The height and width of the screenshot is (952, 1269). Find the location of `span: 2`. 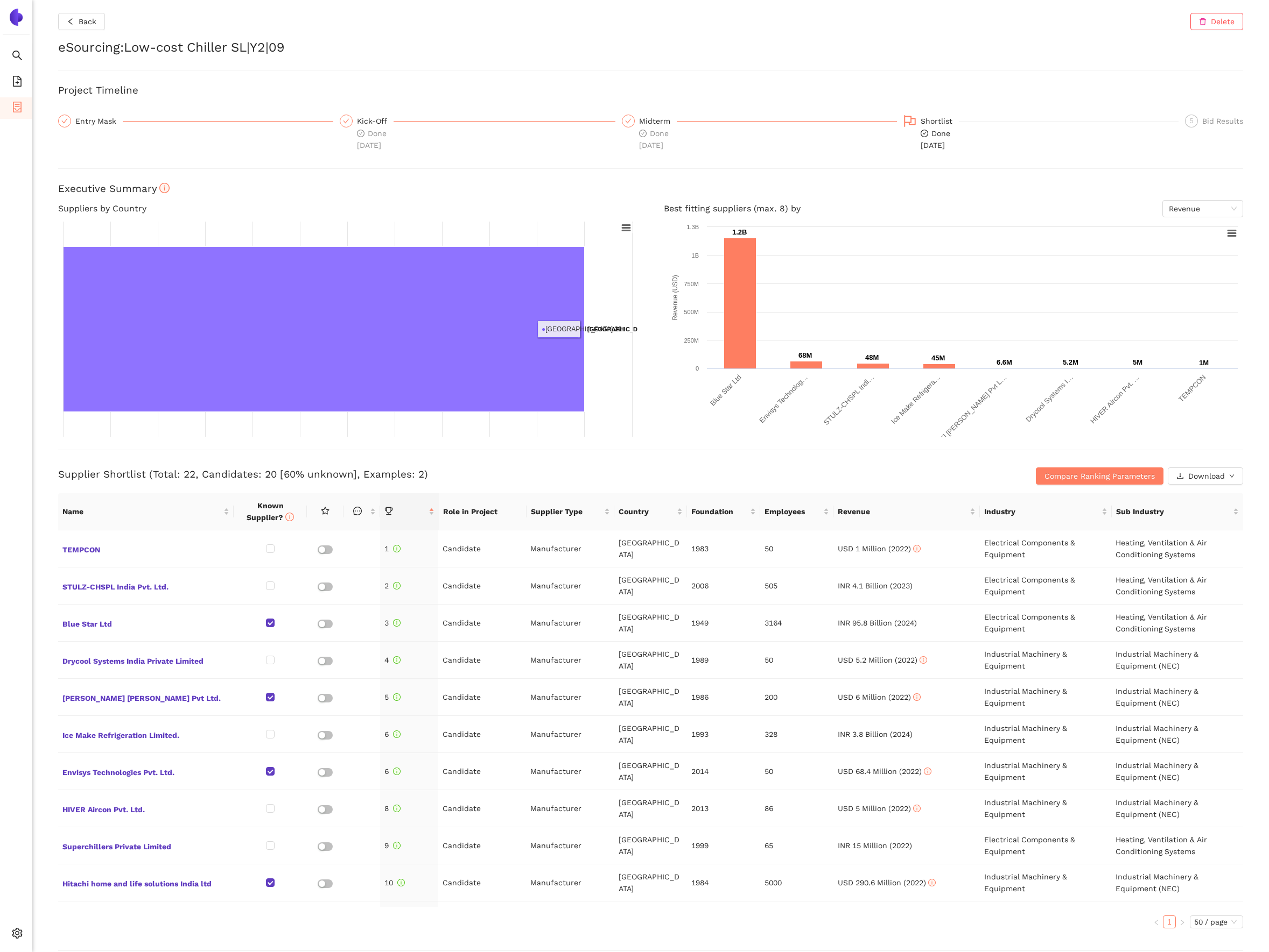

span: 2 is located at coordinates (393, 586).